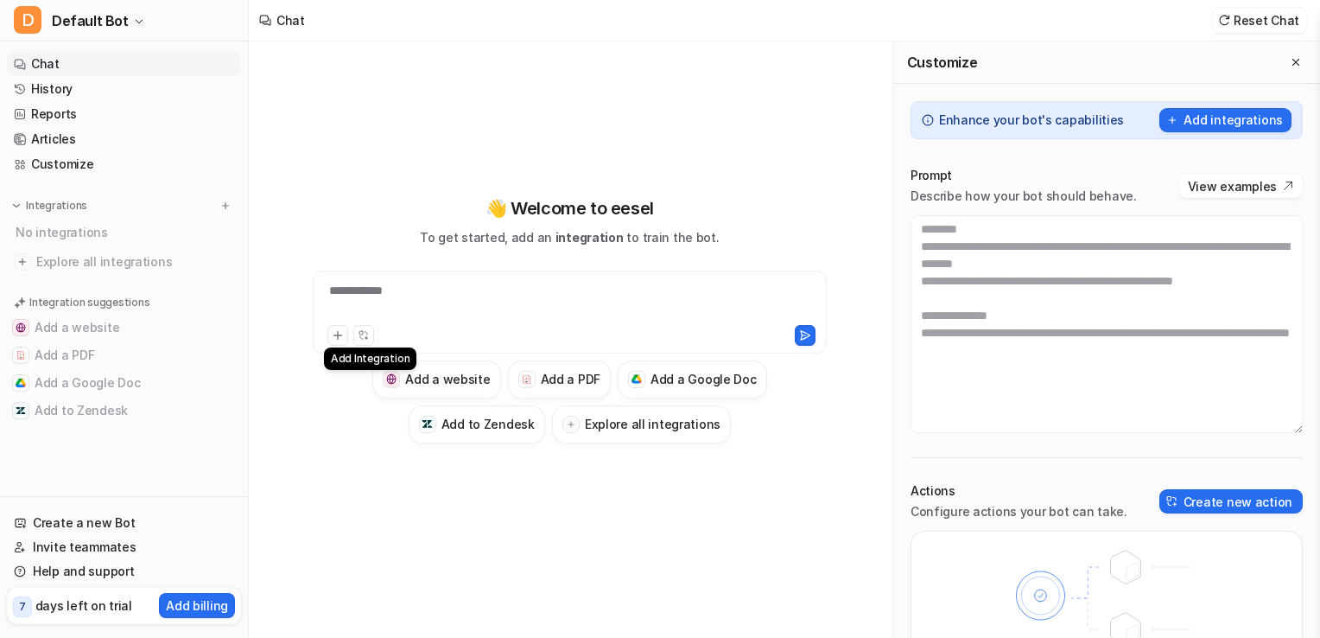 The width and height of the screenshot is (1320, 638). What do you see at coordinates (197, 605) in the screenshot?
I see `p: Add billing` at bounding box center [197, 605].